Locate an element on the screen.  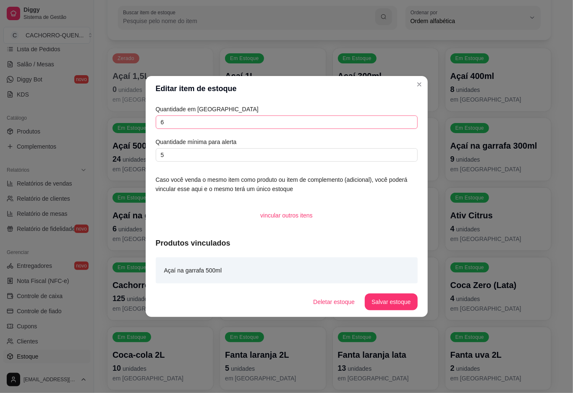
article: Caso você venda o mesmo item como produto ou item de complemento (adicional), você poderá vincula... is located at coordinates (287, 184).